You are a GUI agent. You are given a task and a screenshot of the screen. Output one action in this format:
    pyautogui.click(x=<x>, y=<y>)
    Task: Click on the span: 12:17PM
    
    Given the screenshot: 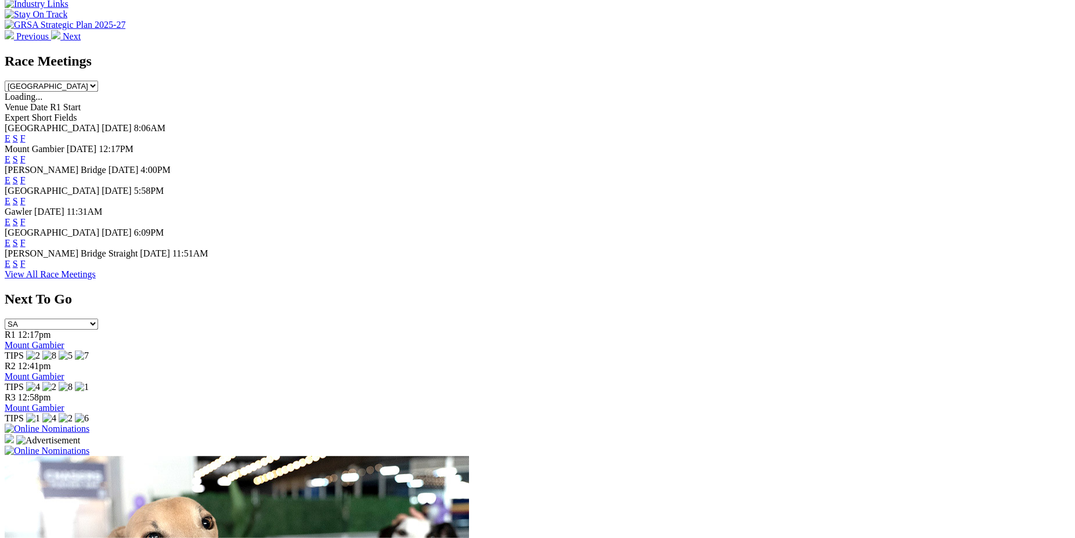 What is the action you would take?
    pyautogui.click(x=116, y=149)
    